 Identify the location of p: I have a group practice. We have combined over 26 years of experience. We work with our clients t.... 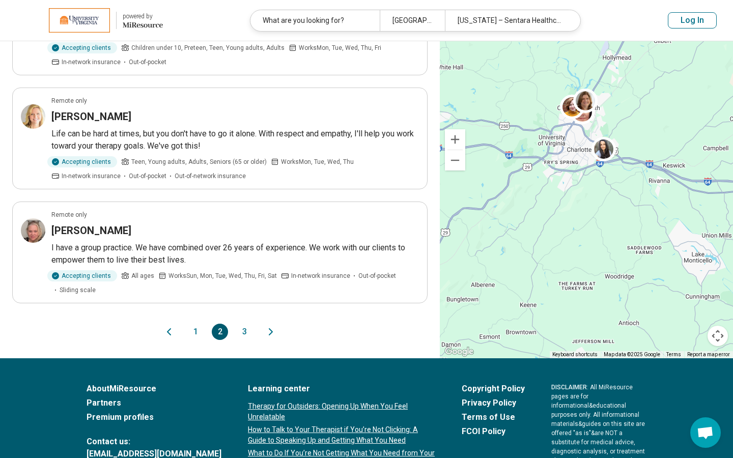
(235, 254).